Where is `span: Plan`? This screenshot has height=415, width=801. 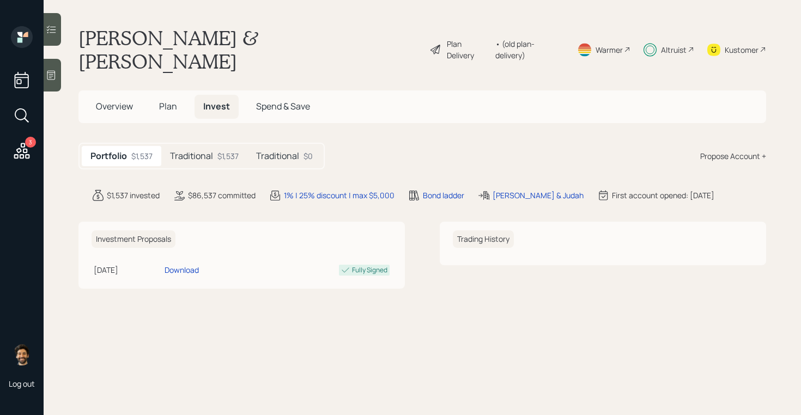 span: Plan is located at coordinates (168, 106).